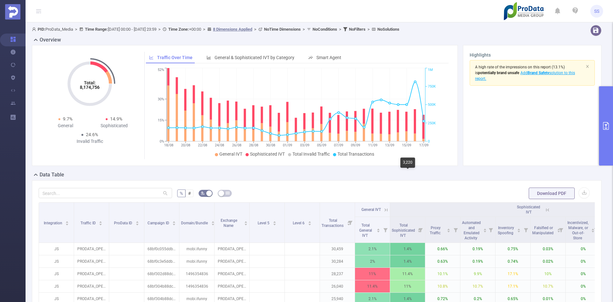 This screenshot has height=302, width=613. Describe the element at coordinates (443, 261) in the screenshot. I see `p: 0.63%` at that location.